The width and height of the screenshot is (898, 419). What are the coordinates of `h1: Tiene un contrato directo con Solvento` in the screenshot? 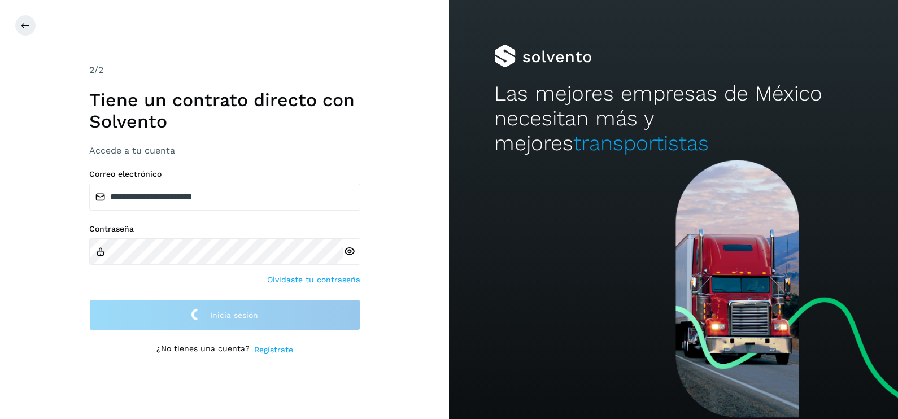 It's located at (225, 111).